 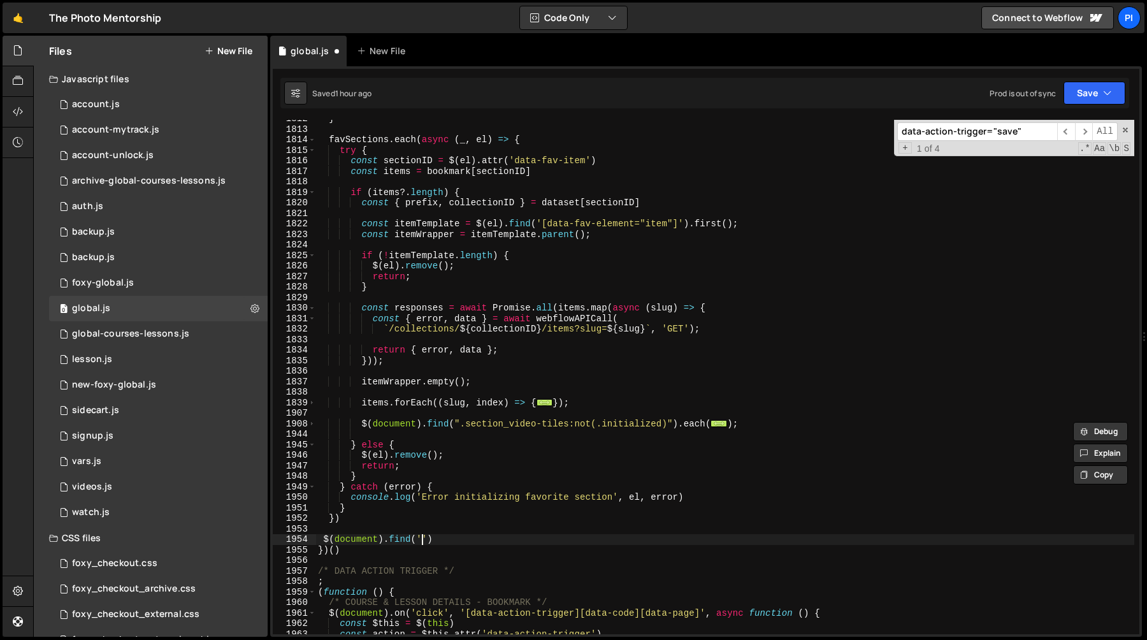 I want to click on div: 1829, so click(x=294, y=297).